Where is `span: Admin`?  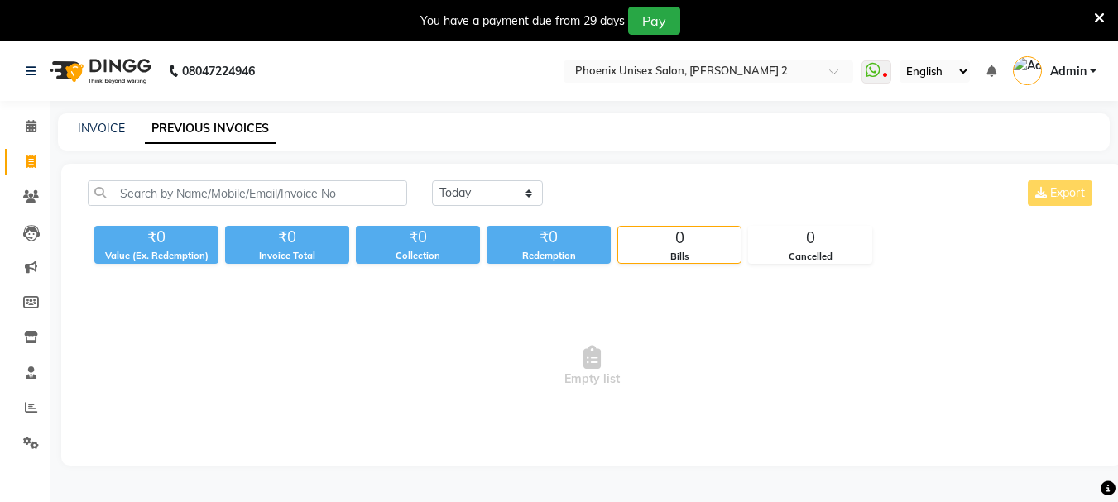 span: Admin is located at coordinates (1068, 71).